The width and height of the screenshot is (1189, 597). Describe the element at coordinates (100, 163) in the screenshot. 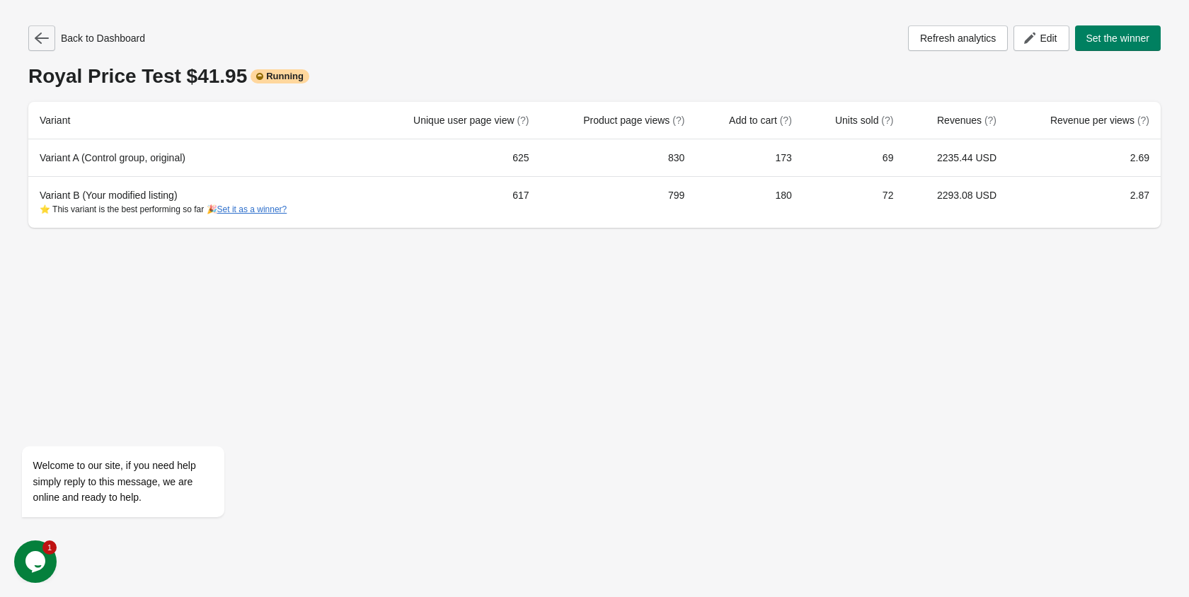

I see `span: Welcome to our site, if you need help simply reply to this message, we are online and ready to help.` at that location.